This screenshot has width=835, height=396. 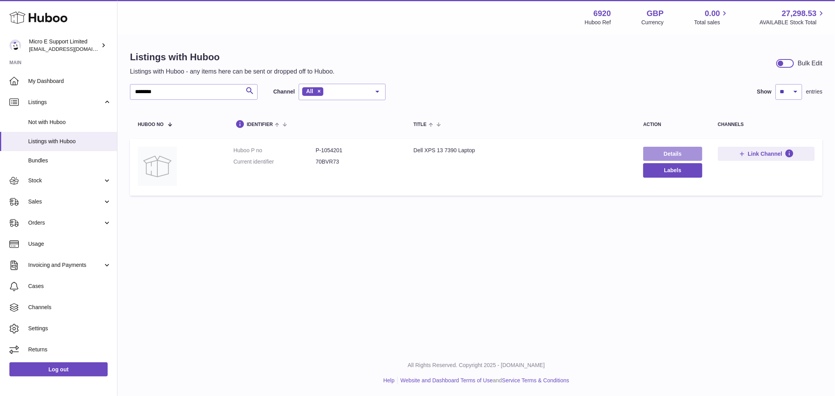 What do you see at coordinates (151, 125) in the screenshot?
I see `span: Huboo no` at bounding box center [151, 125].